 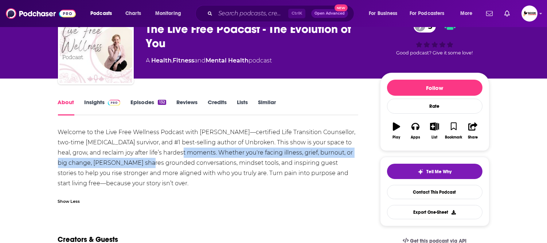 I want to click on img: Podchaser Pro, so click(x=114, y=102).